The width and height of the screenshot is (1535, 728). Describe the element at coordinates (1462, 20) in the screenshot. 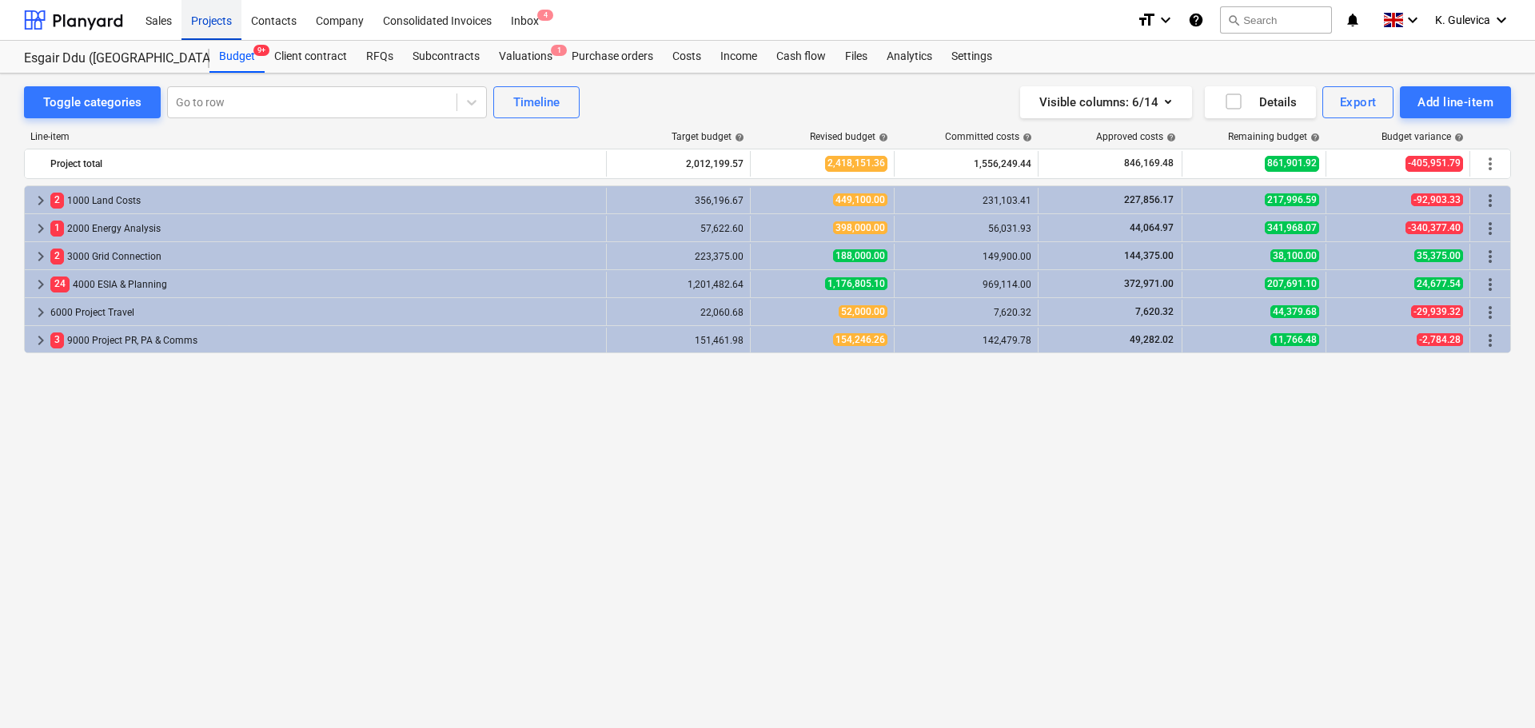

I see `span: K. Gulevica` at that location.